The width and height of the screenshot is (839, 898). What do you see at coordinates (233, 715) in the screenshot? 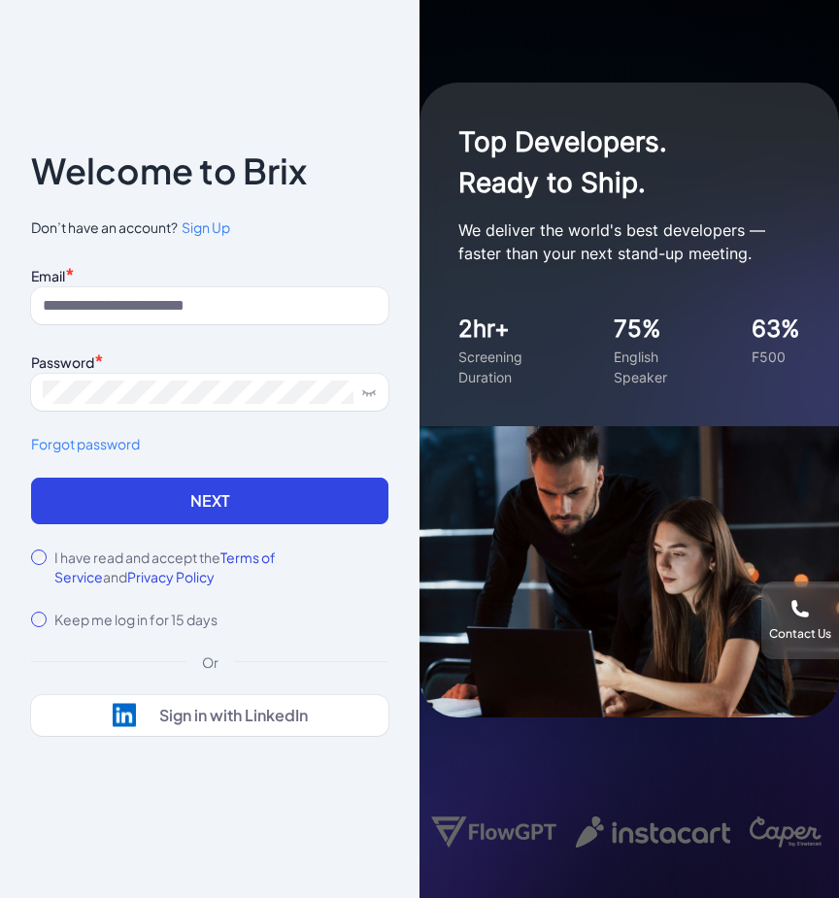
I see `div: Sign in with LinkedIn` at bounding box center [233, 715].